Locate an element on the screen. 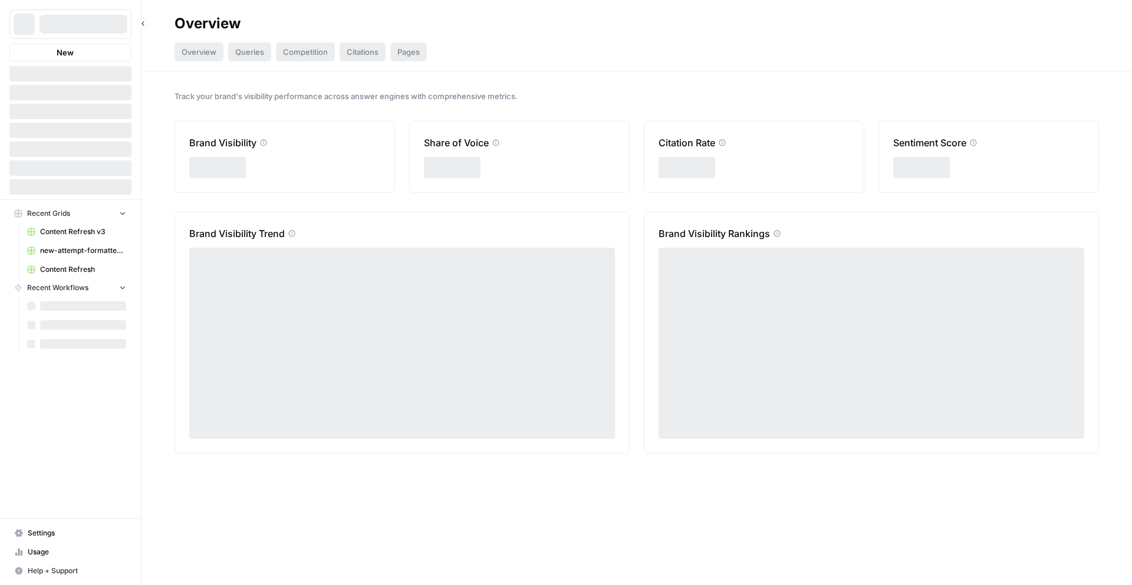 The image size is (1132, 585). span: Settings is located at coordinates (77, 533).